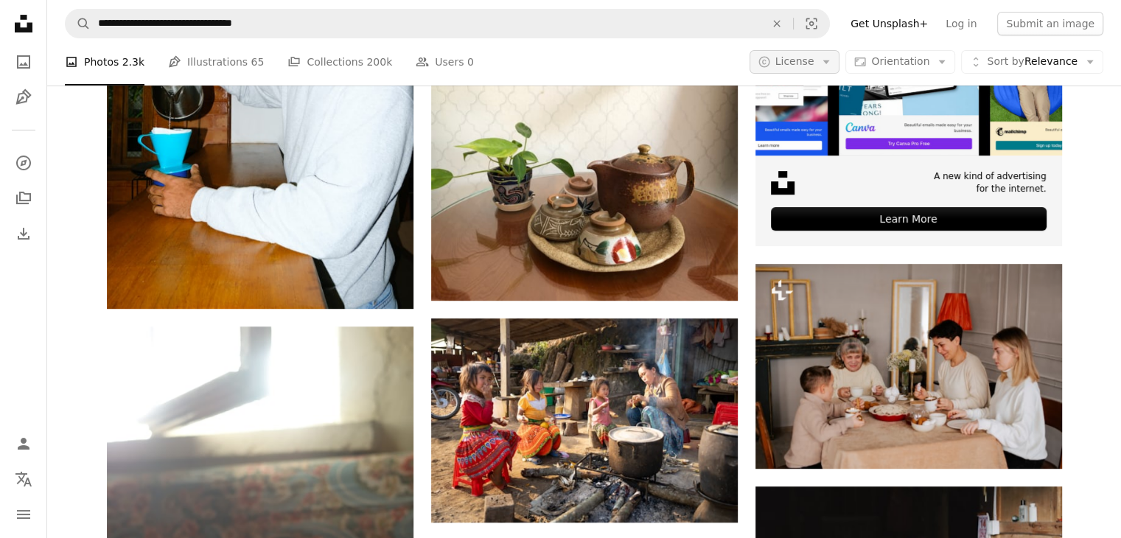 The height and width of the screenshot is (538, 1121). I want to click on button: License, so click(794, 62).